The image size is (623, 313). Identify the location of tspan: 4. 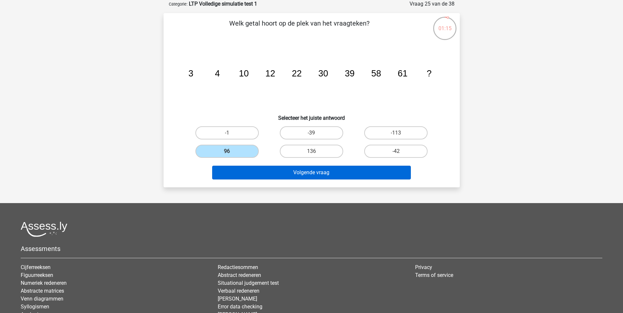
(217, 74).